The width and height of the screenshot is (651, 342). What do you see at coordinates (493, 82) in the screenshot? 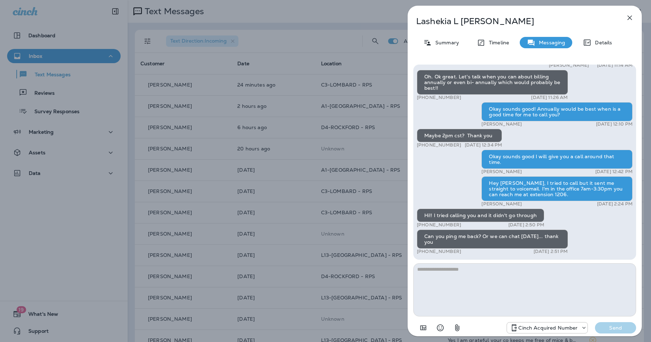
I see `div: Oh. Ok great. Let's talk when you can about billing annually or even bi- annually which would pro...` at bounding box center [493, 82].